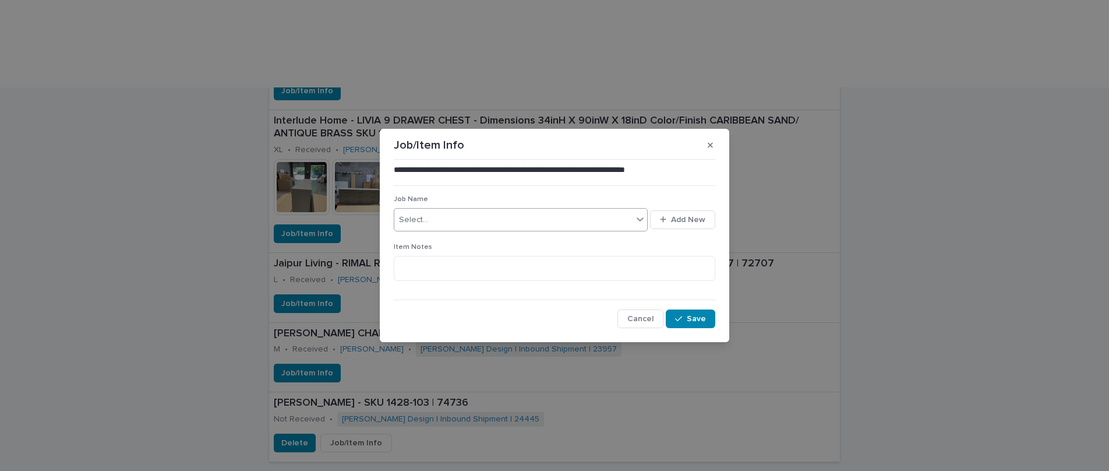 The image size is (1109, 471). I want to click on span: Save, so click(696, 319).